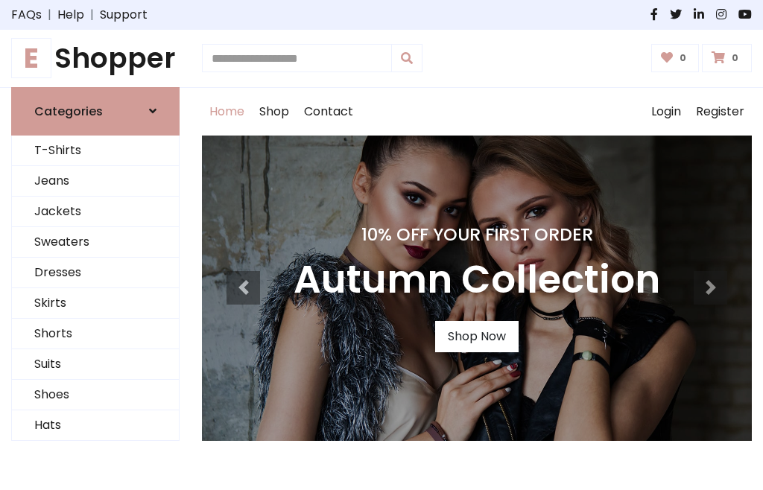 The height and width of the screenshot is (490, 763). Describe the element at coordinates (95, 150) in the screenshot. I see `a: T-Shirts` at that location.